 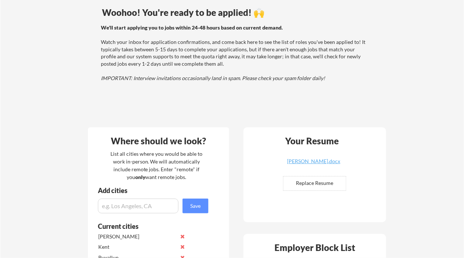 What do you see at coordinates (140, 177) in the screenshot?
I see `strong: only` at bounding box center [140, 177].